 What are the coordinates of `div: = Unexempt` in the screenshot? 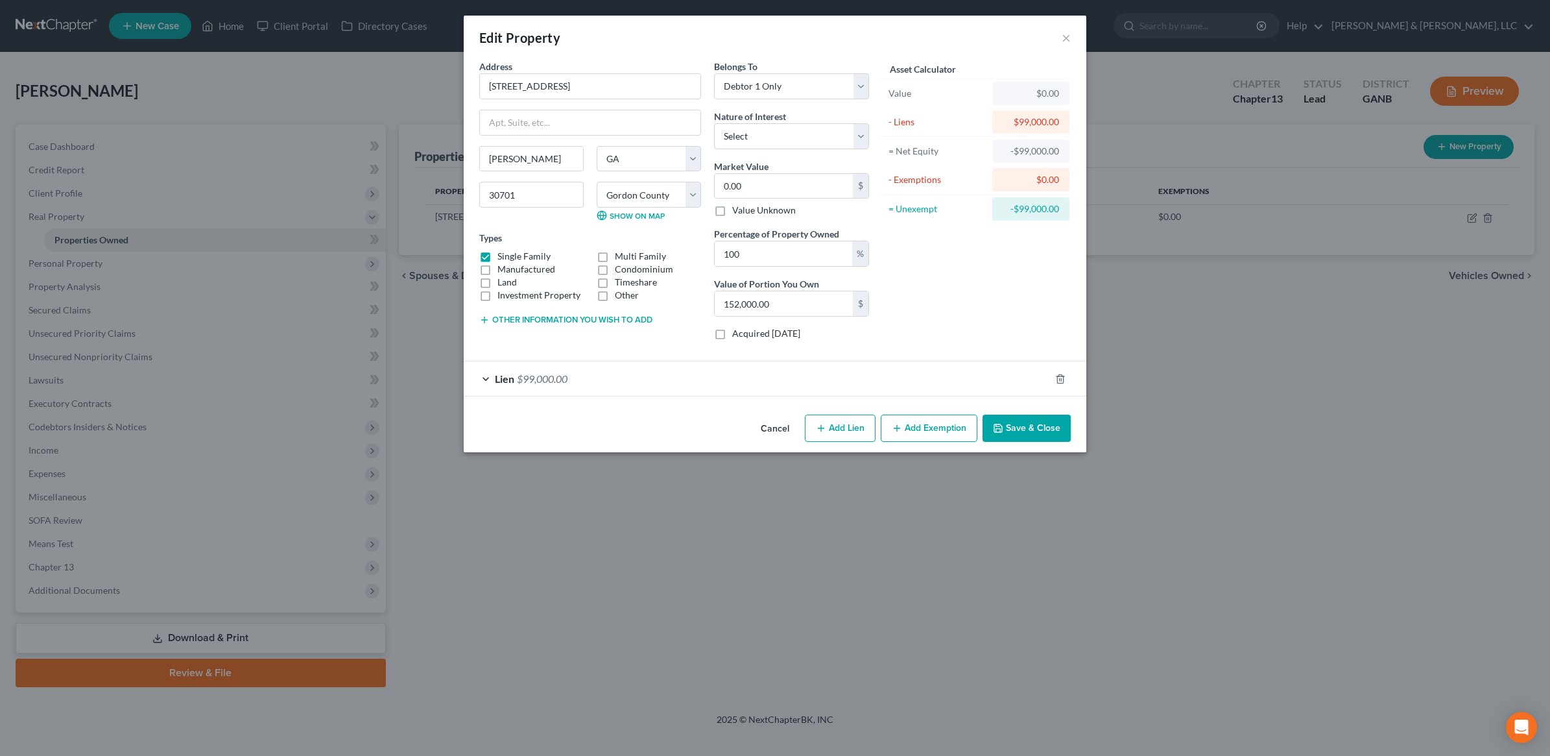 It's located at (937, 209).